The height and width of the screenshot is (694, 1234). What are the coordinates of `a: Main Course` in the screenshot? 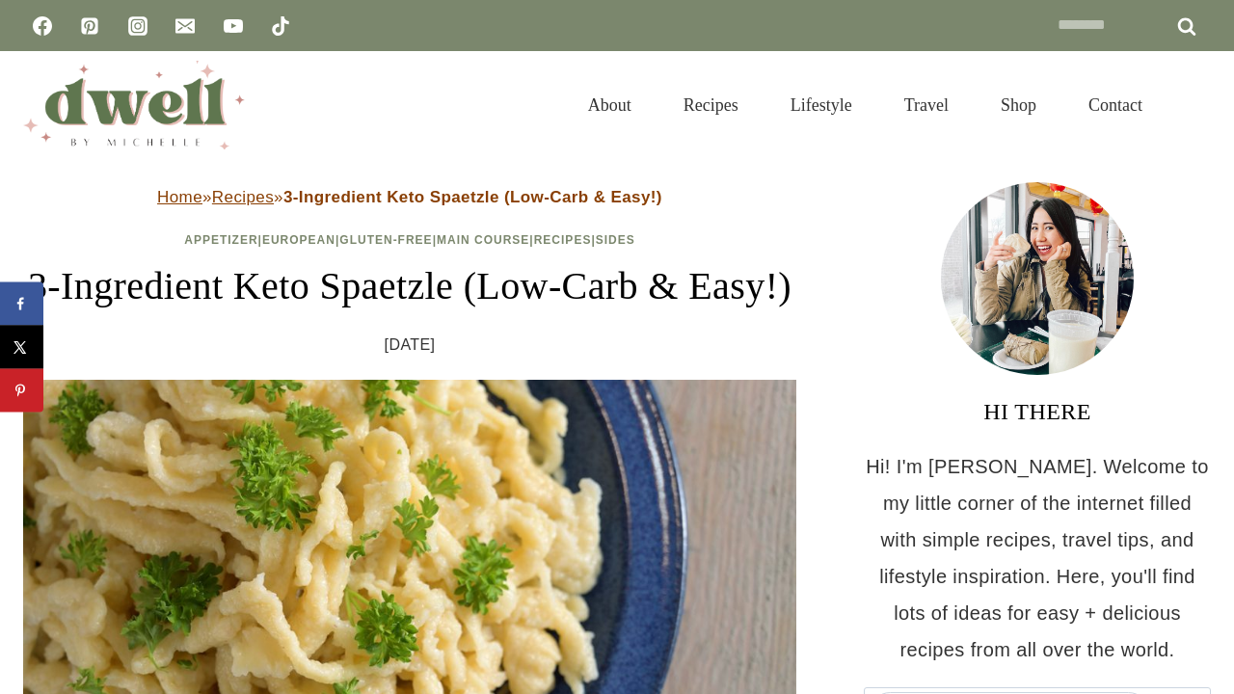 It's located at (483, 240).